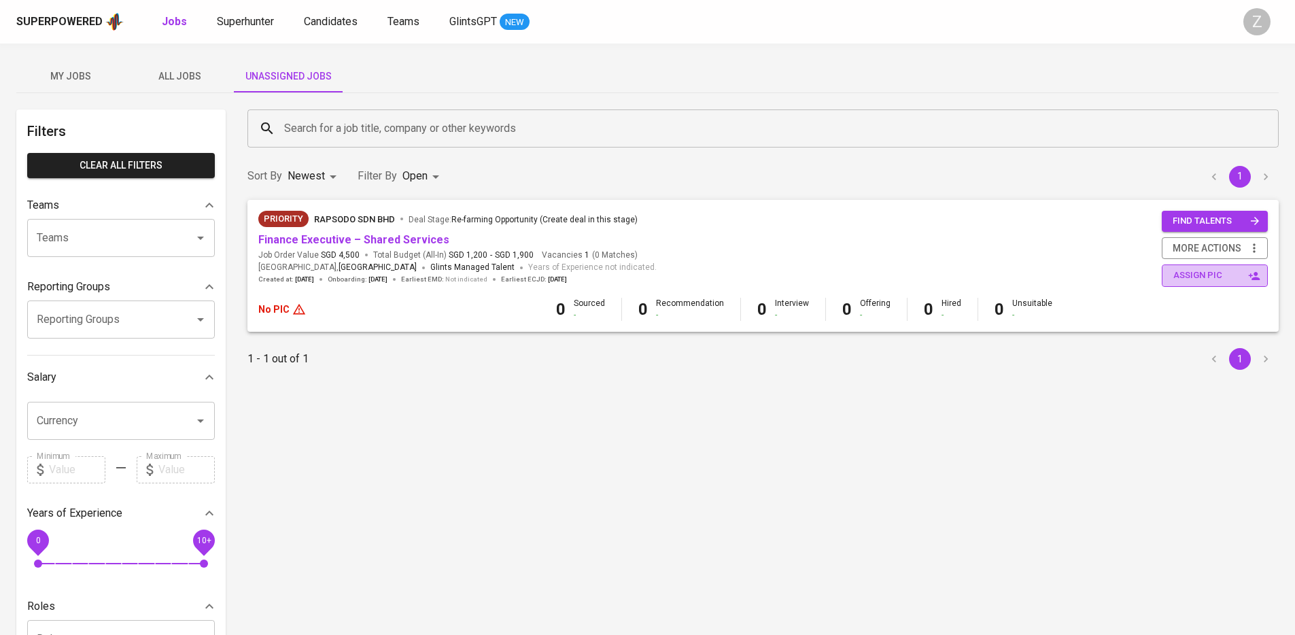 This screenshot has height=635, width=1295. I want to click on button: assign pic, so click(1215, 275).